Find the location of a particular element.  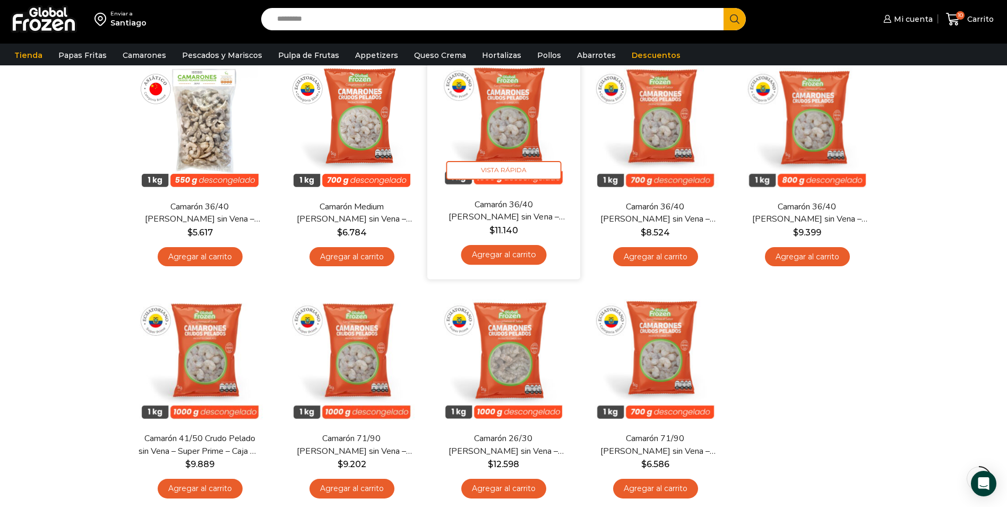

bdi: 5.617 is located at coordinates (200, 232).